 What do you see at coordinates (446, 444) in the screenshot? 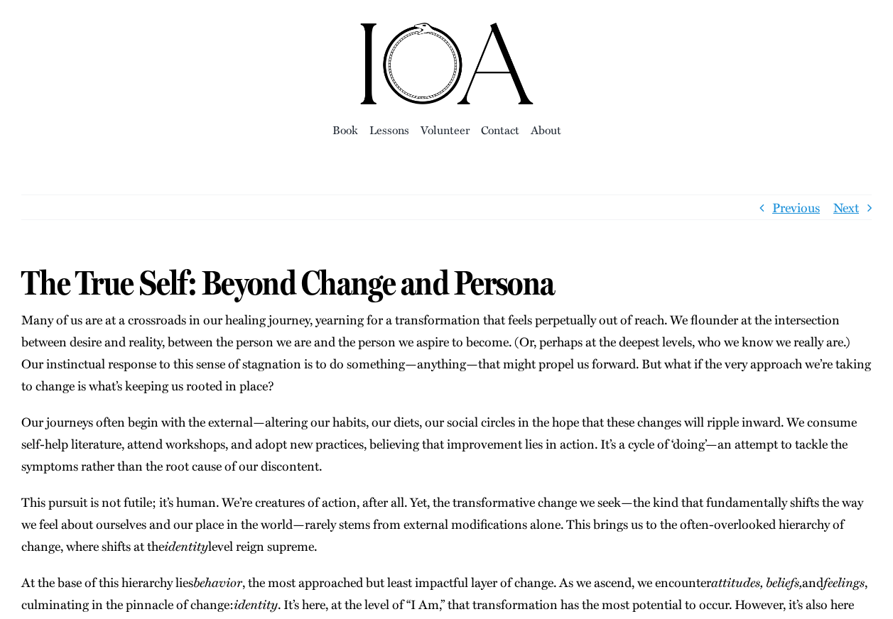
I see `p: Our jour­neys often begin with the external—altering our habits, our diets, our social cir­cles i...` at bounding box center [446, 444].